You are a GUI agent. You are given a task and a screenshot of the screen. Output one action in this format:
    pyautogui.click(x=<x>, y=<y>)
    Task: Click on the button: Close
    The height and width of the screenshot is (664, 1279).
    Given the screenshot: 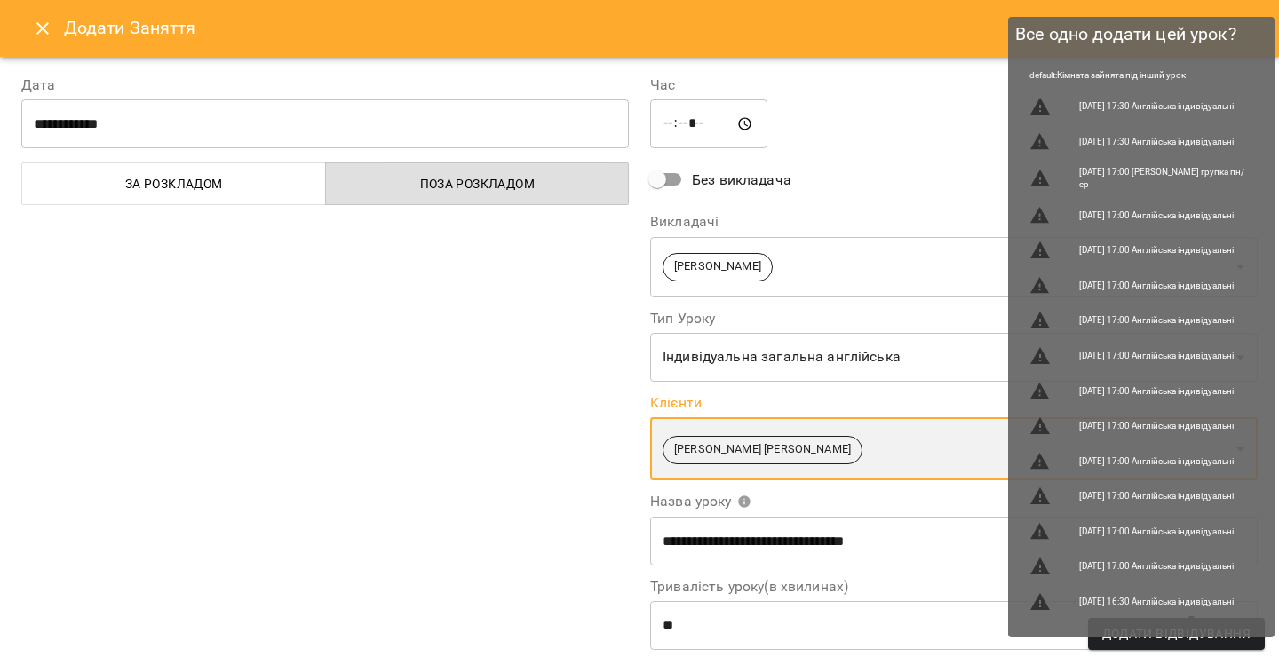 What is the action you would take?
    pyautogui.click(x=43, y=28)
    